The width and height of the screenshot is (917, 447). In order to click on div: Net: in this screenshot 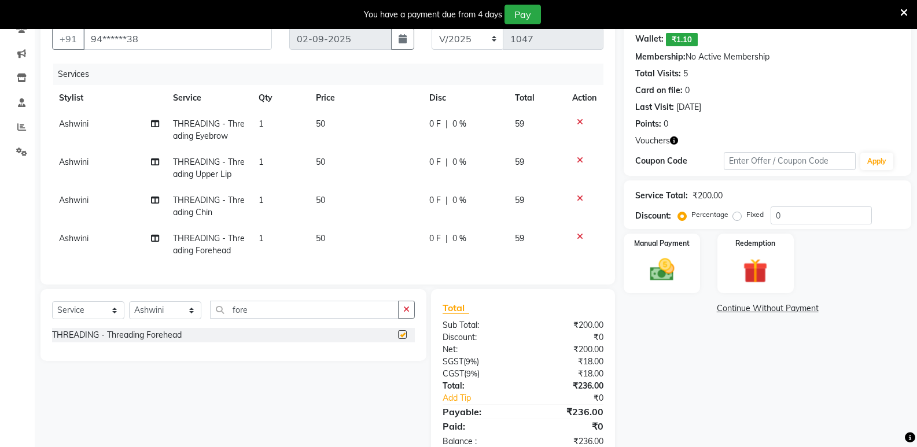, I will do `click(478, 349)`.